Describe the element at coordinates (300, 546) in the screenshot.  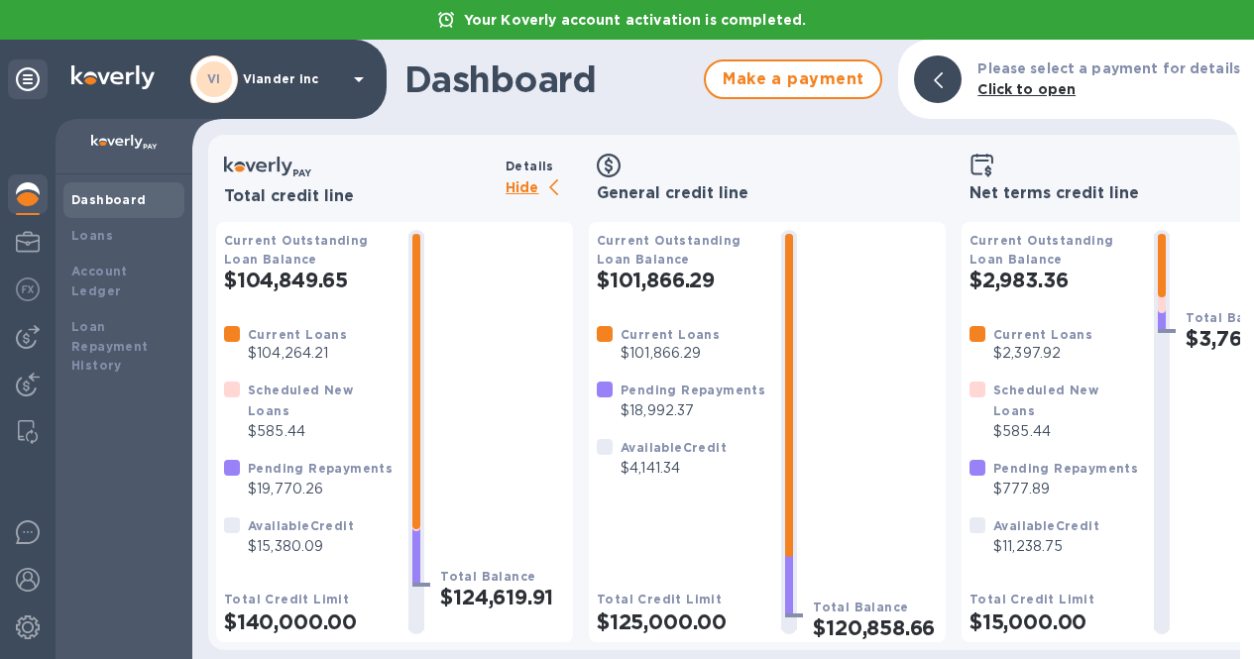
I see `p: $15,380.09` at that location.